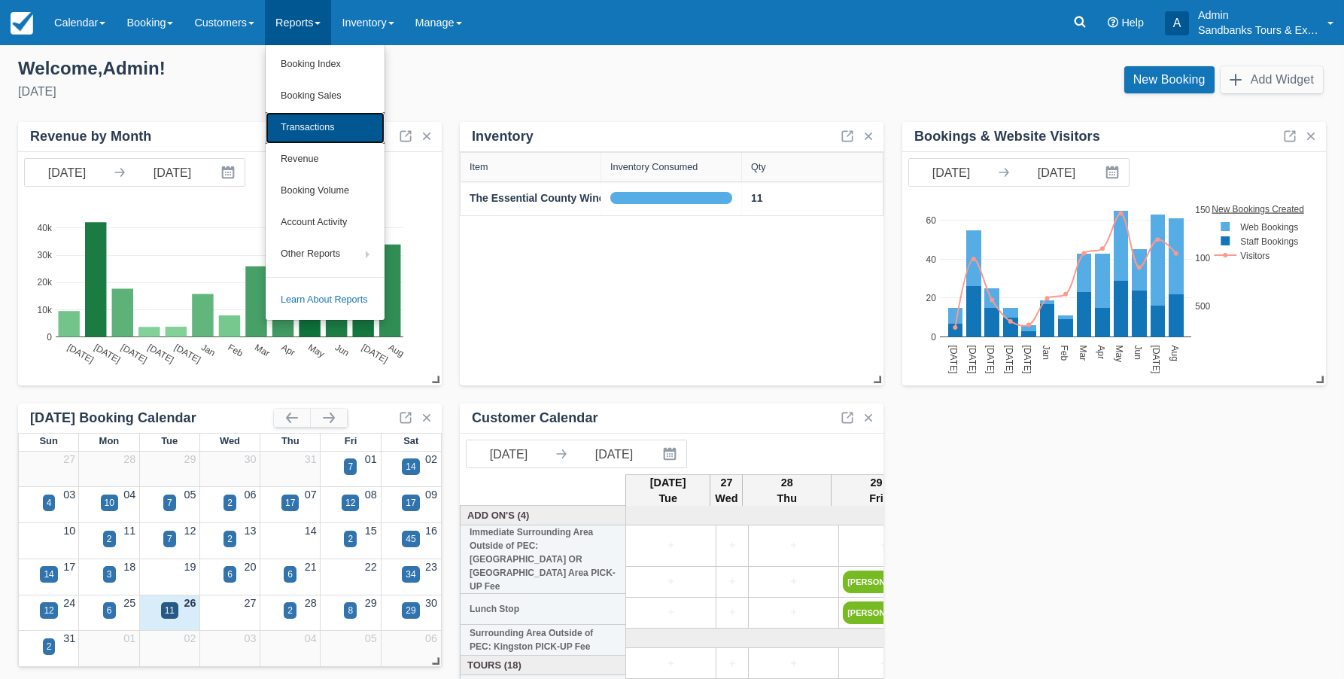  I want to click on div: 10, so click(109, 503).